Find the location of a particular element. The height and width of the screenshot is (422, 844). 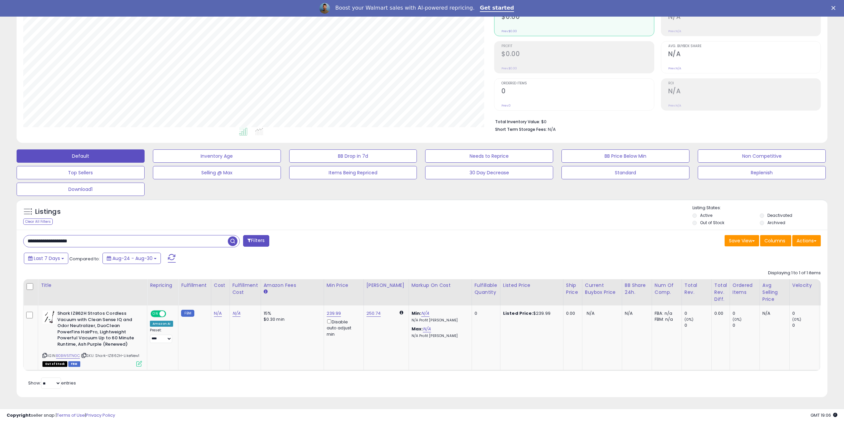

button: Standard is located at coordinates (626, 172).